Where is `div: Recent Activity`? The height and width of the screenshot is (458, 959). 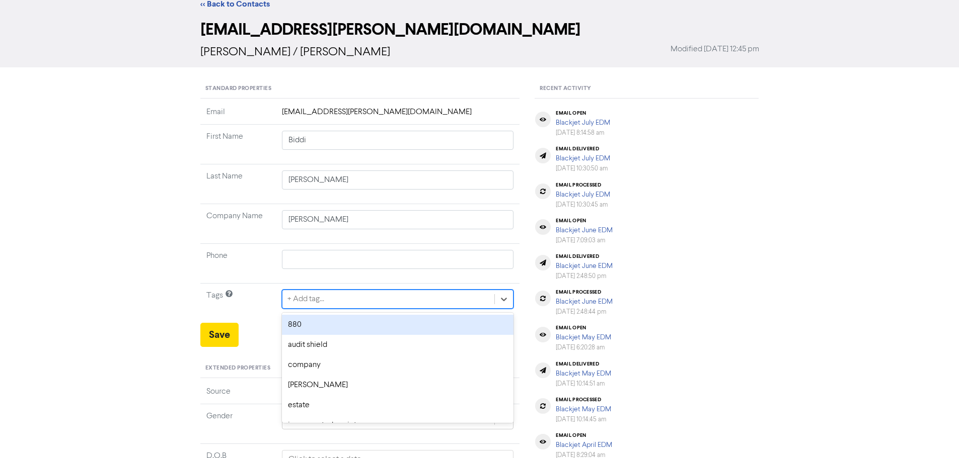
div: Recent Activity is located at coordinates (646, 89).